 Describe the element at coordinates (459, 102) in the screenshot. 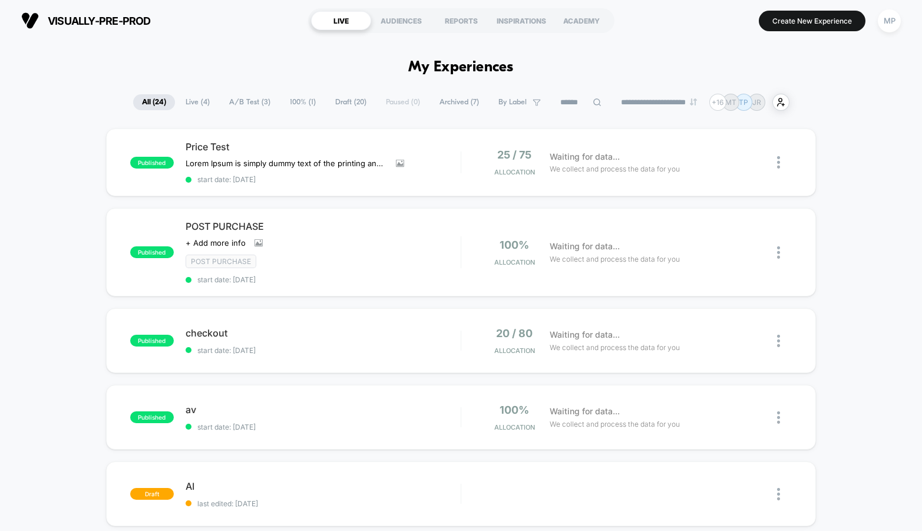

I see `span: Archived ( 7 )` at that location.